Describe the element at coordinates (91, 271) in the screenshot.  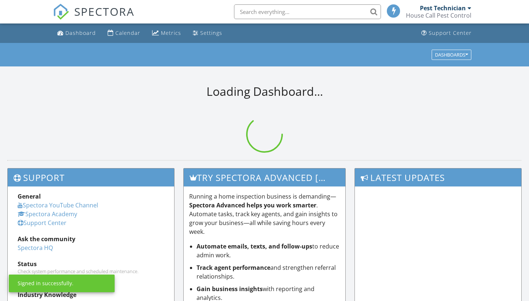
I see `div: Check system performance and scheduled maintenance.` at that location.